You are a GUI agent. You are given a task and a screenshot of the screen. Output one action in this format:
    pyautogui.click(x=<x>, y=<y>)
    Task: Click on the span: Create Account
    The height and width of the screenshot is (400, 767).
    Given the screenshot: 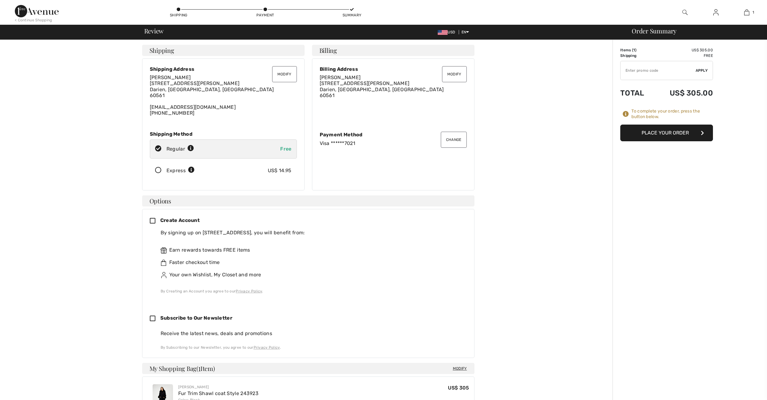 What is the action you would take?
    pyautogui.click(x=180, y=220)
    